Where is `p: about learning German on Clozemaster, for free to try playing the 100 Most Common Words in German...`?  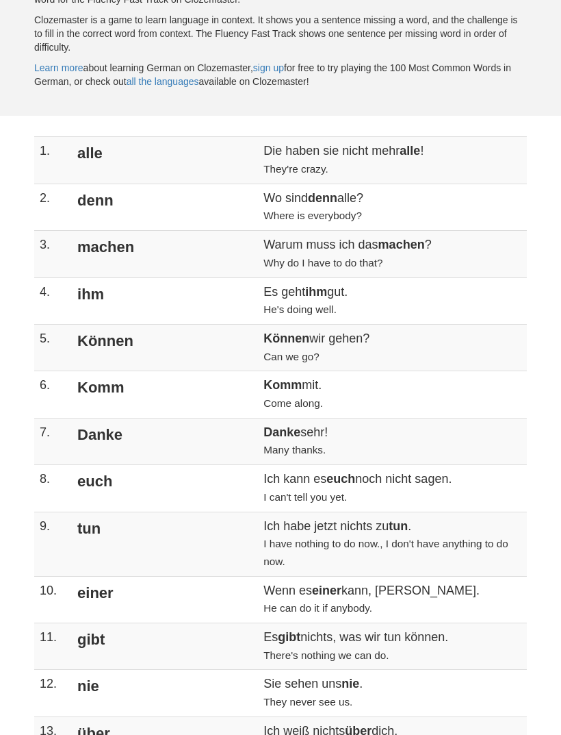 p: about learning German on Clozemaster, for free to try playing the 100 Most Common Words in German... is located at coordinates (281, 75).